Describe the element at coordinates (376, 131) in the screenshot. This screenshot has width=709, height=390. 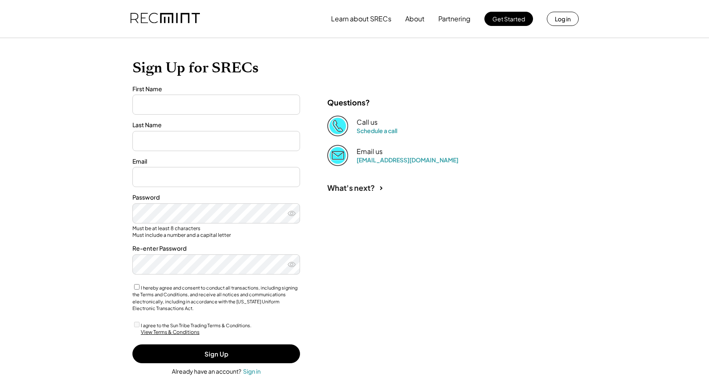
I see `a: Schedule a call` at that location.